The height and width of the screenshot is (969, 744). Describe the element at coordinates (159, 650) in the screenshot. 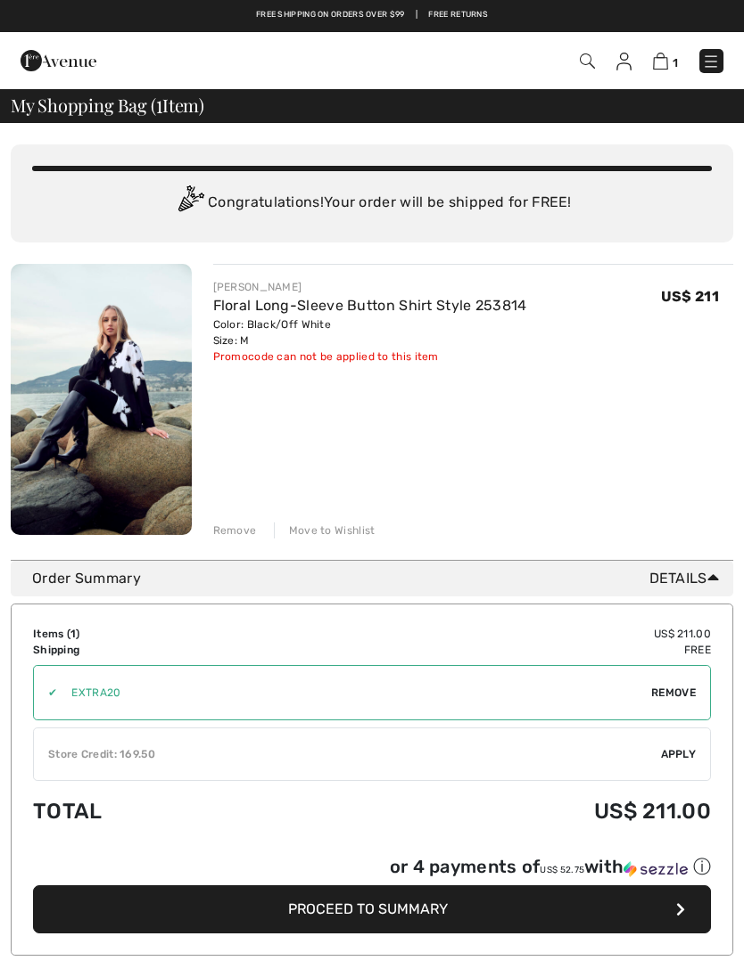

I see `td: Shipping` at that location.